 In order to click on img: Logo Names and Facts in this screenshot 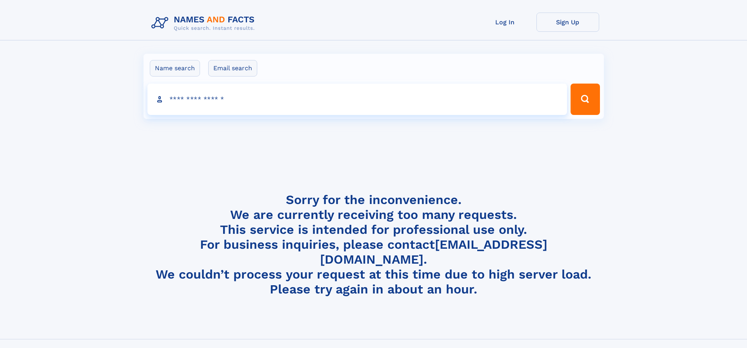, I will do `click(205, 23)`.